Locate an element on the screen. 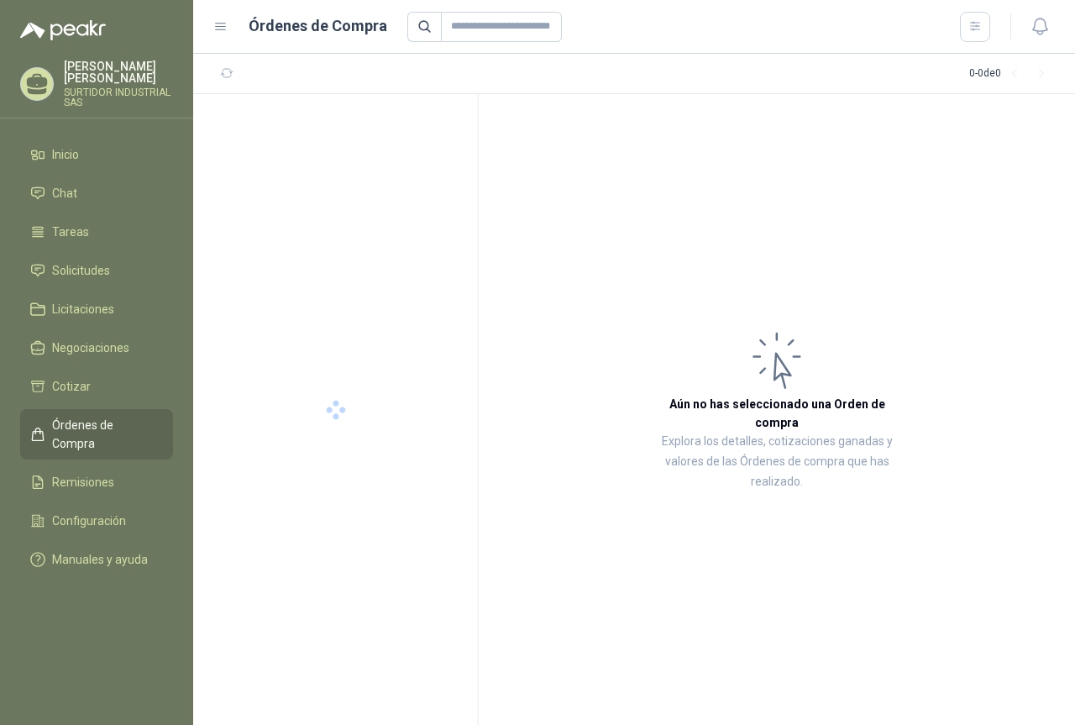  span: Inicio is located at coordinates (66, 155).